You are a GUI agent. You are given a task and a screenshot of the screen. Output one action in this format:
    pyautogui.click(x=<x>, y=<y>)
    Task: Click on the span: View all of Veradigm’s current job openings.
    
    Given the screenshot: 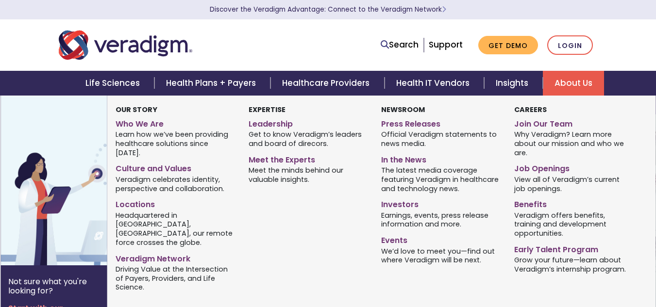 What is the action you would take?
    pyautogui.click(x=573, y=183)
    